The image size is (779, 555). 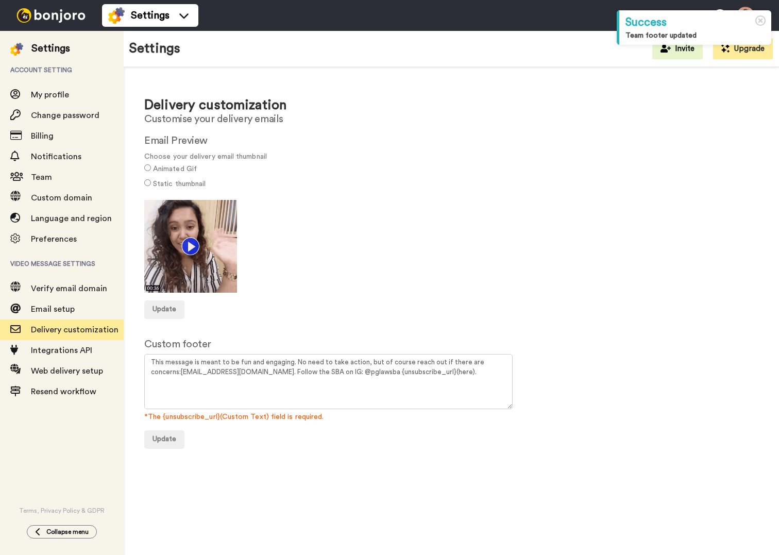 I want to click on label: Custom footer, so click(x=178, y=344).